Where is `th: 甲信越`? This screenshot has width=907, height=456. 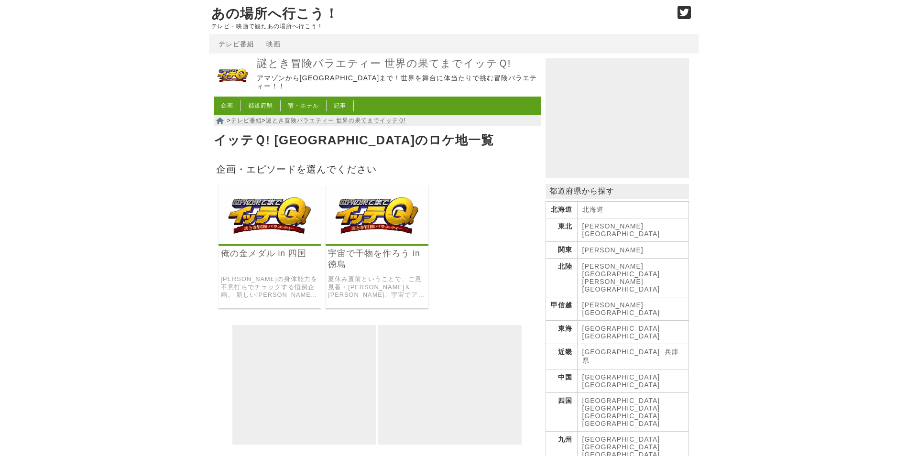 th: 甲信越 is located at coordinates (562, 309).